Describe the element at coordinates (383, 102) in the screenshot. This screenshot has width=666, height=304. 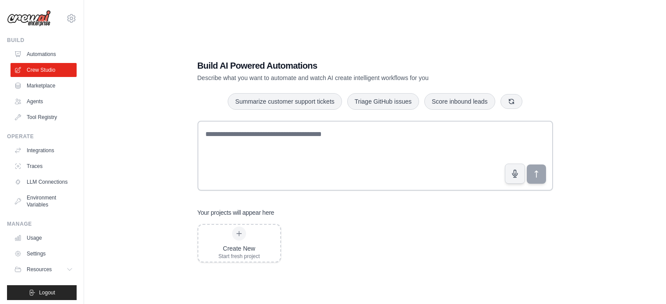
I see `button: Triage GitHub issues` at that location.